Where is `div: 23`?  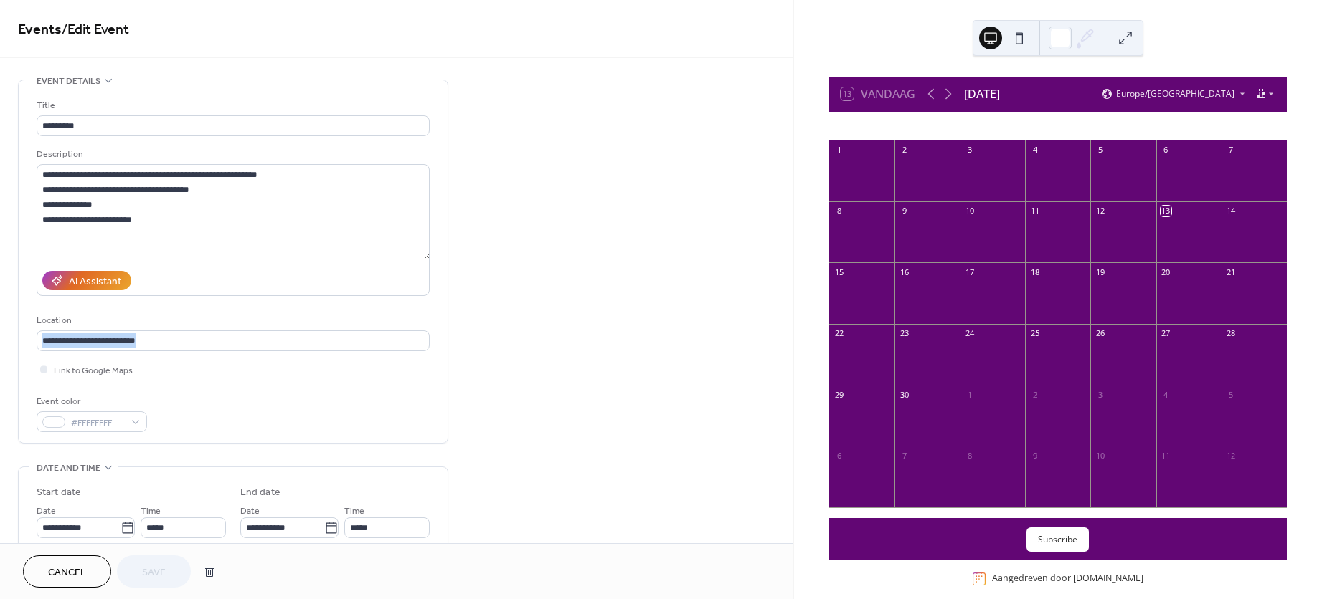
div: 23 is located at coordinates (903, 333).